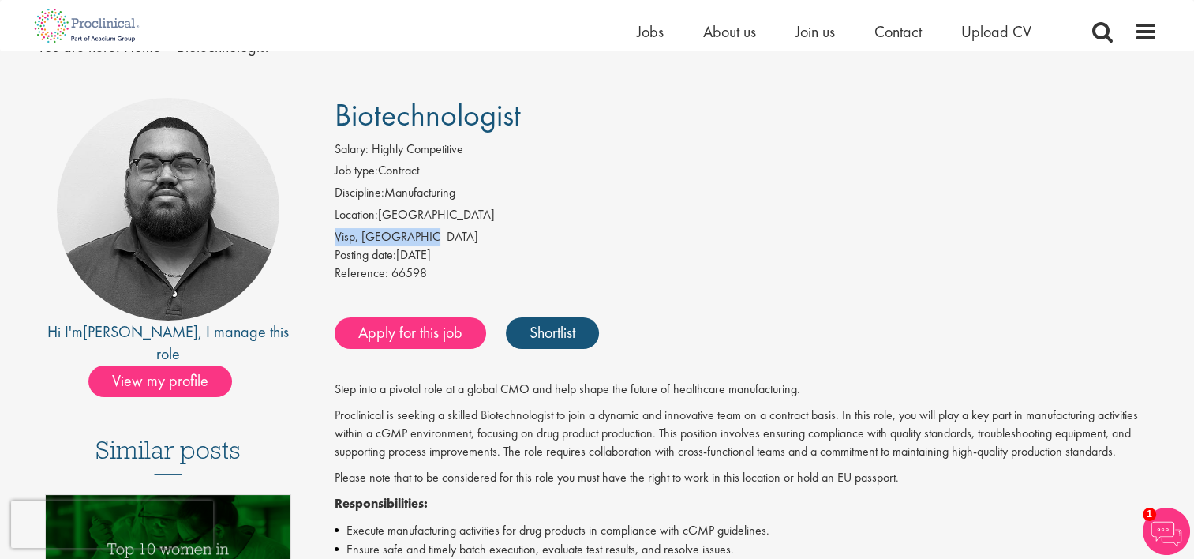  Describe the element at coordinates (356, 171) in the screenshot. I see `label: Job type:` at that location.